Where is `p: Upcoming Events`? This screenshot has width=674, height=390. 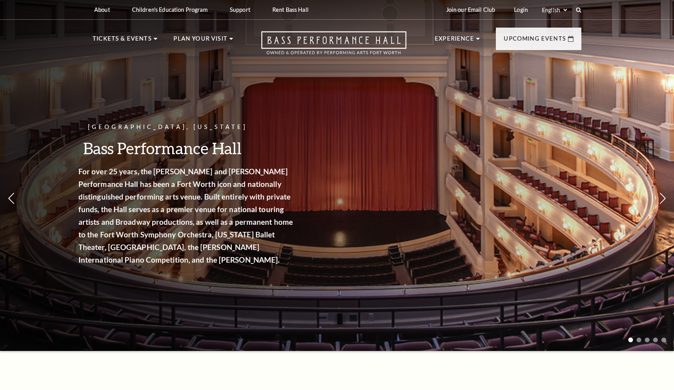 p: Upcoming Events is located at coordinates (535, 41).